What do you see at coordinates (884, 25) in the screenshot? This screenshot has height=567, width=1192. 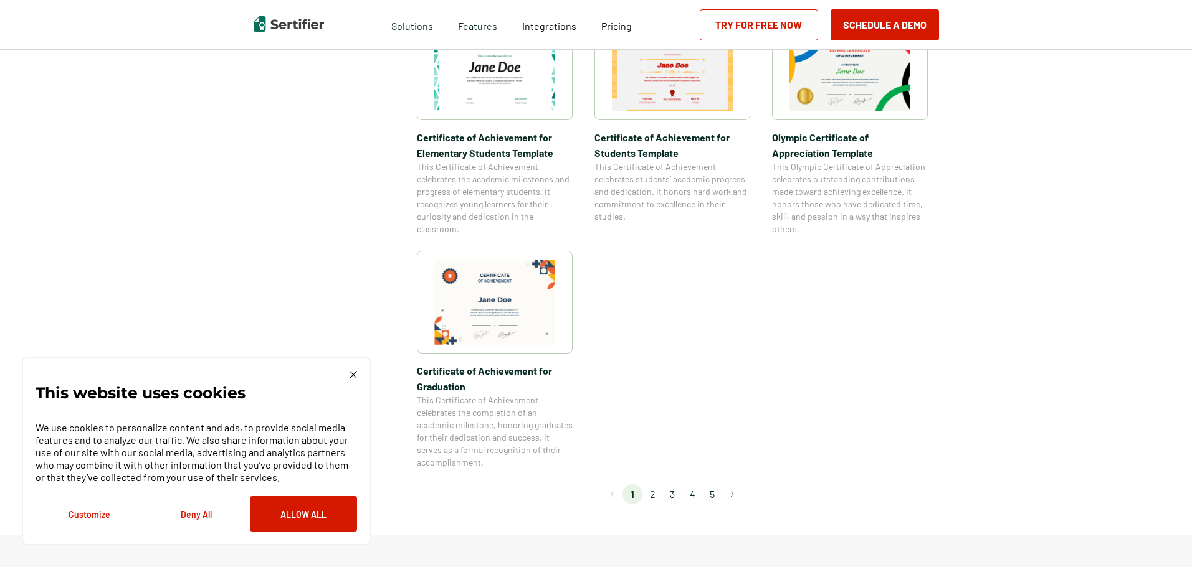 I see `a: Schedule a Demo` at bounding box center [884, 25].